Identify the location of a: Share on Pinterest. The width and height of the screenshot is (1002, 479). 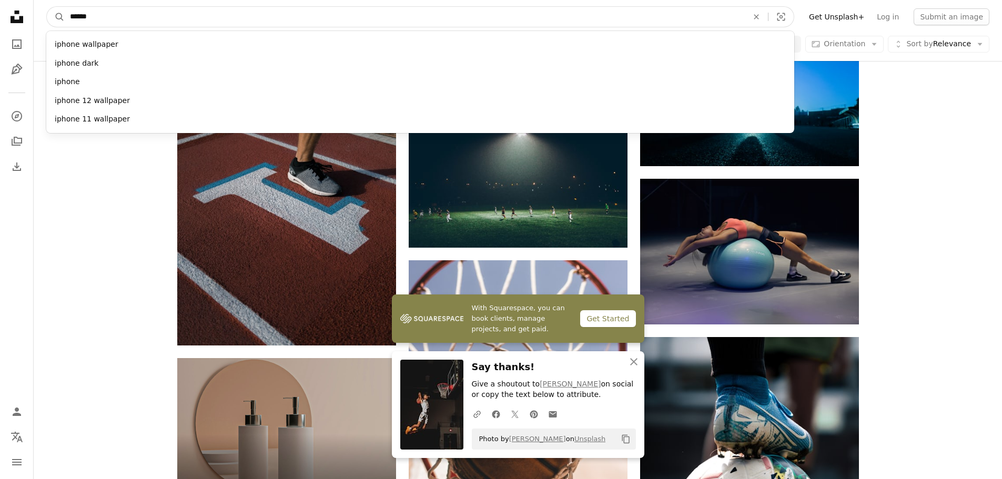
(534, 414).